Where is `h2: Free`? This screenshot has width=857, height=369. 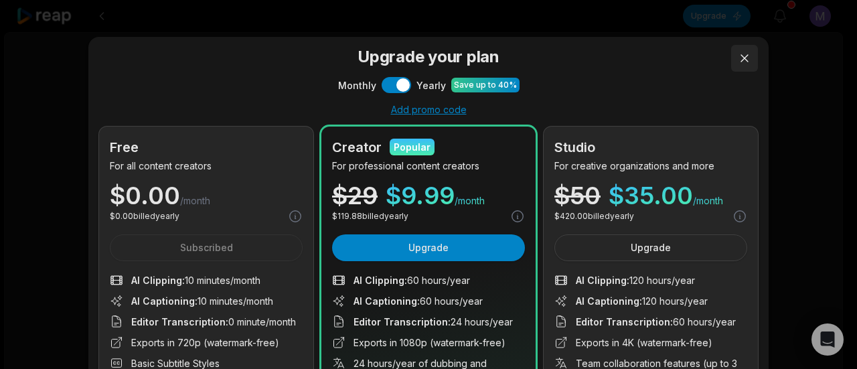
h2: Free is located at coordinates (124, 147).